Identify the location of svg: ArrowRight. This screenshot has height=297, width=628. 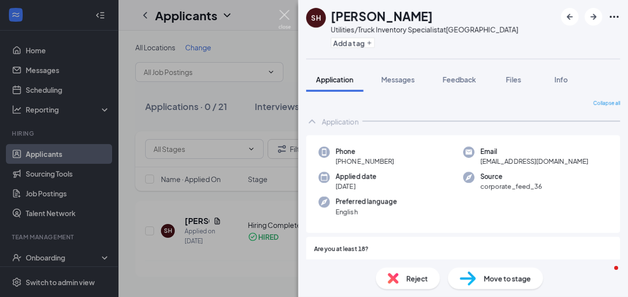
(594, 17).